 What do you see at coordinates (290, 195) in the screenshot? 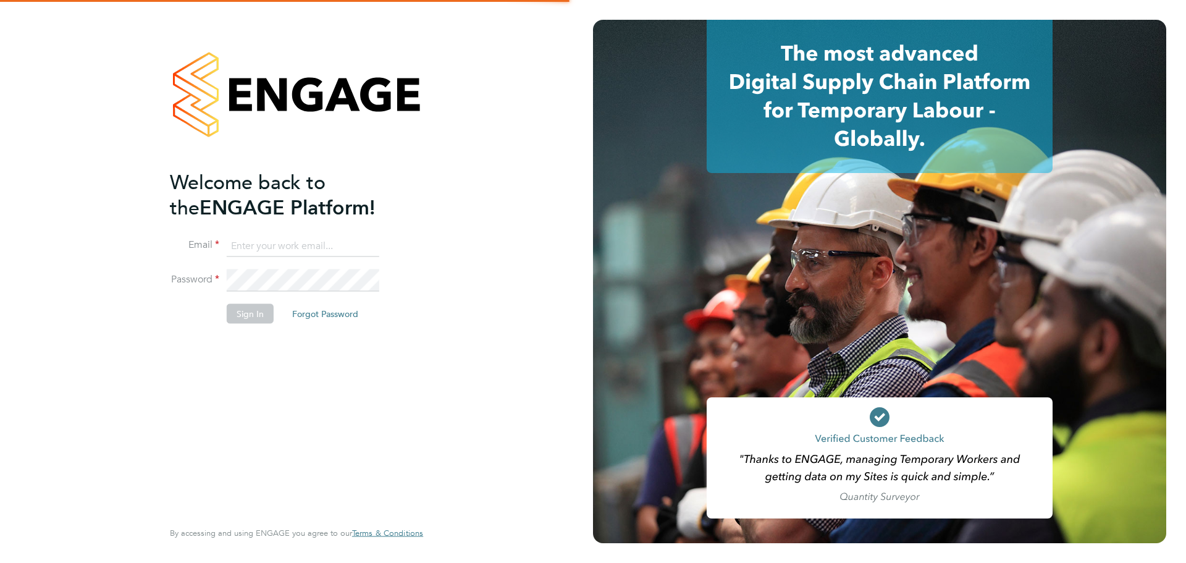
I see `h2: ENGAGE Platform!` at bounding box center [290, 195].